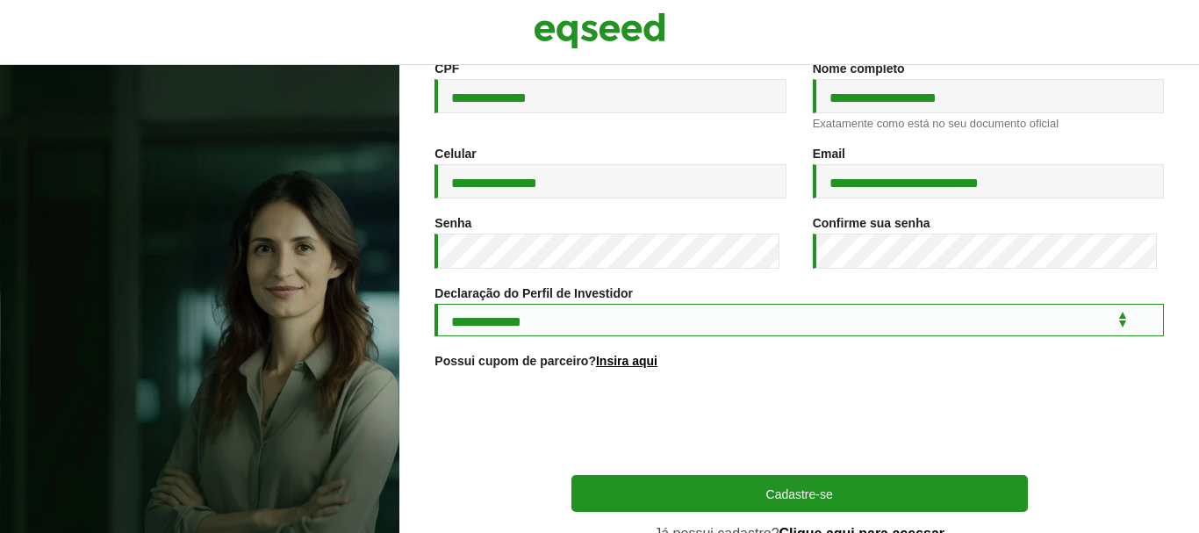 This screenshot has height=533, width=1199. I want to click on a: Insira aqui, so click(626, 361).